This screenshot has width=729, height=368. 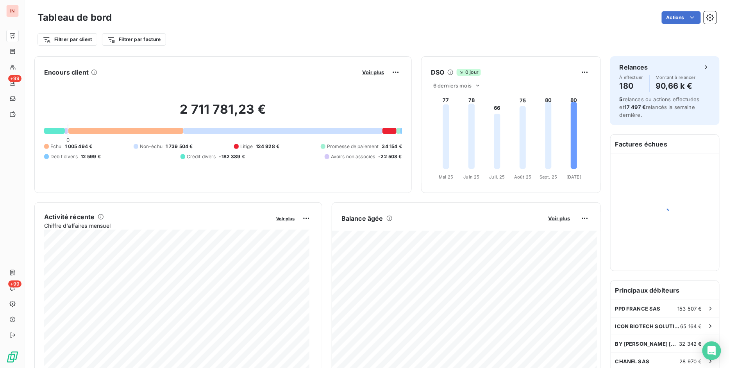 What do you see at coordinates (79, 146) in the screenshot?
I see `span: 1 005 494 €` at bounding box center [79, 146].